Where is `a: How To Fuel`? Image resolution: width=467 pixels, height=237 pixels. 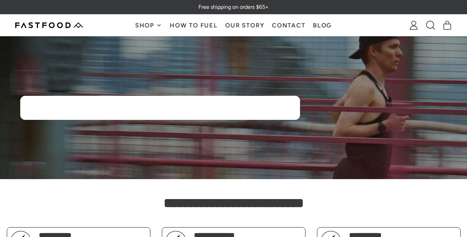
a: How To Fuel is located at coordinates (194, 25).